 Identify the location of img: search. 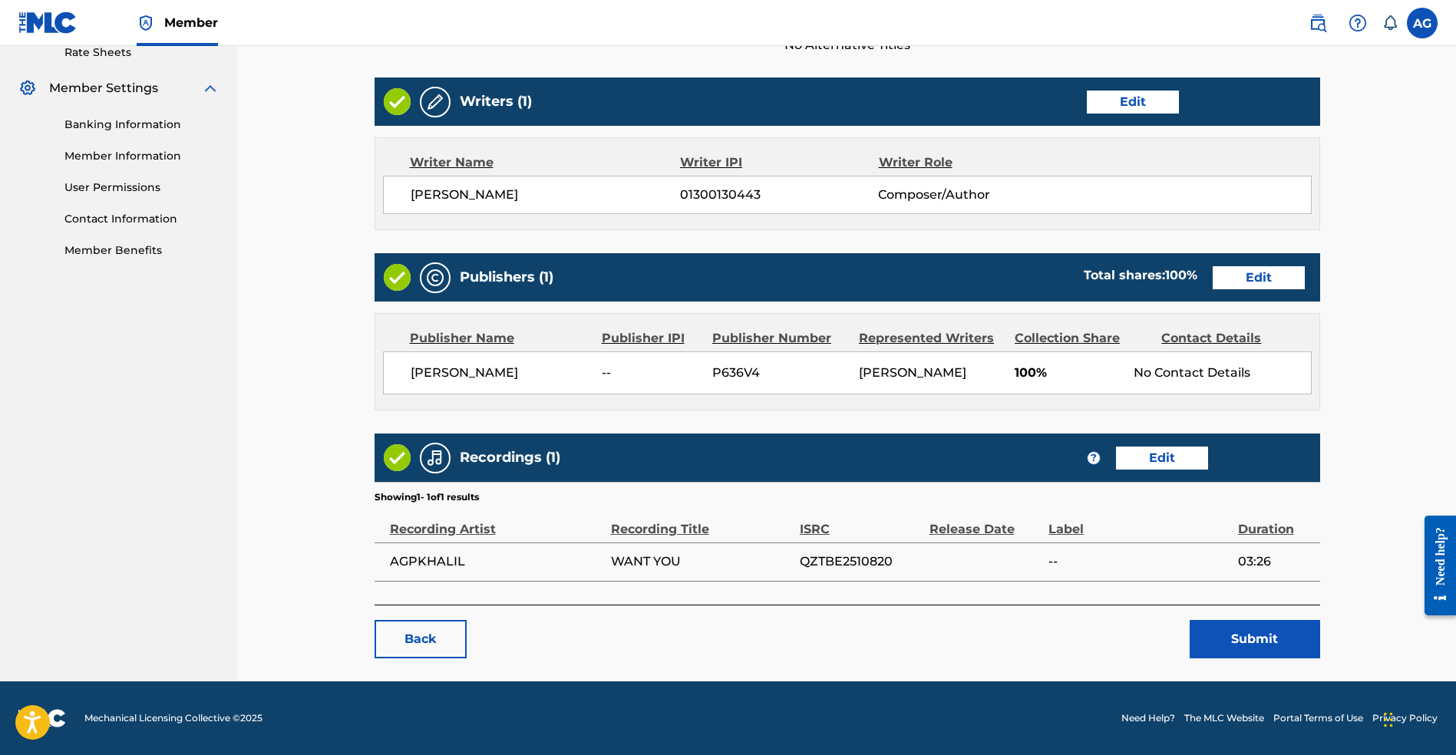
(1318, 23).